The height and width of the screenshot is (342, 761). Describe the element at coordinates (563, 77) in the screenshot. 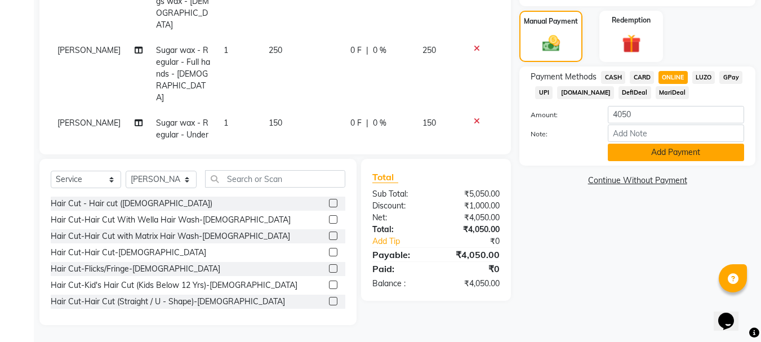

I see `span: Payment Methods` at that location.